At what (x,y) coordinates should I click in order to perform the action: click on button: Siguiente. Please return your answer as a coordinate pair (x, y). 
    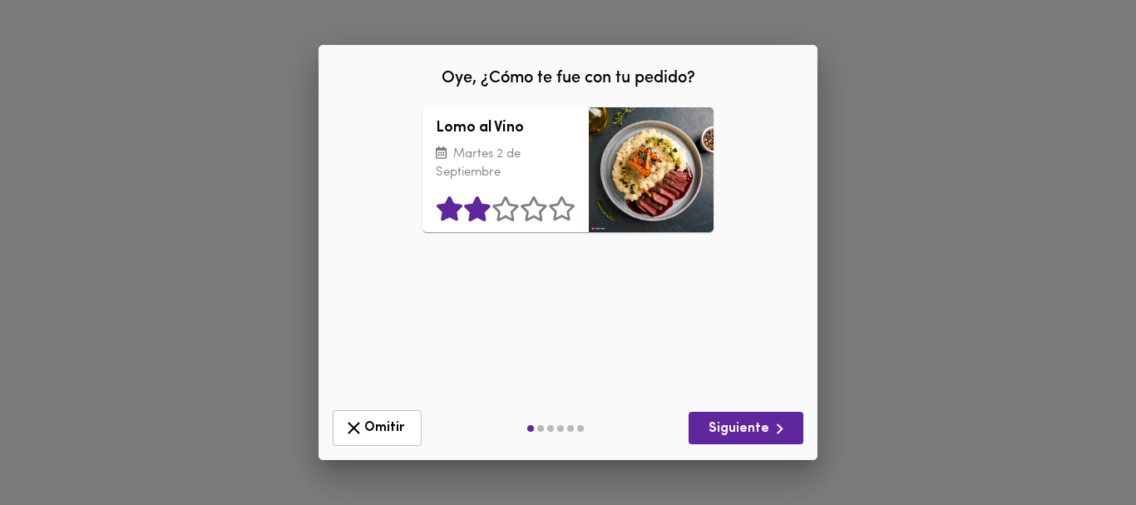
    Looking at the image, I should click on (746, 428).